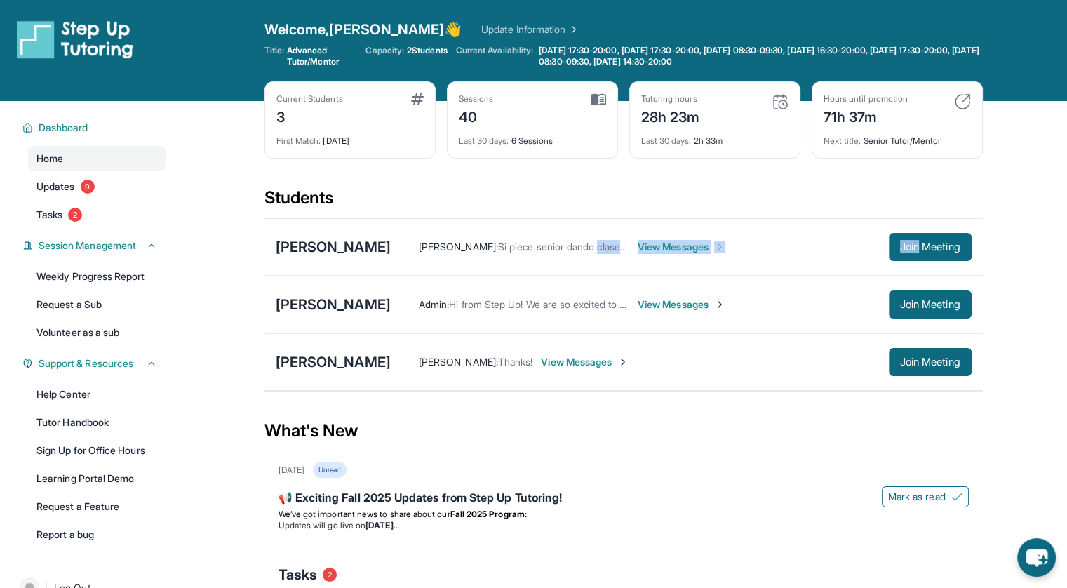 The image size is (1067, 588). What do you see at coordinates (87, 246) in the screenshot?
I see `span: Session Management` at bounding box center [87, 246].